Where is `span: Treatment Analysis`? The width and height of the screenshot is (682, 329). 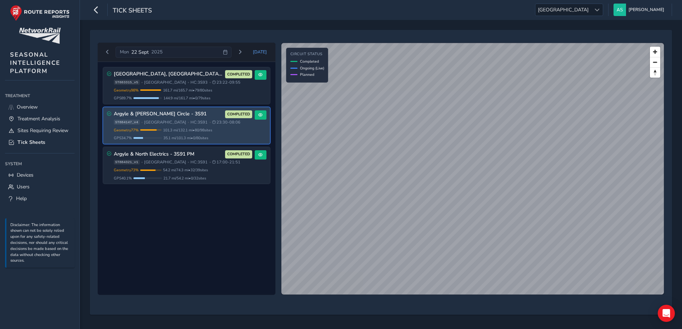
span: Treatment Analysis is located at coordinates (39, 119).